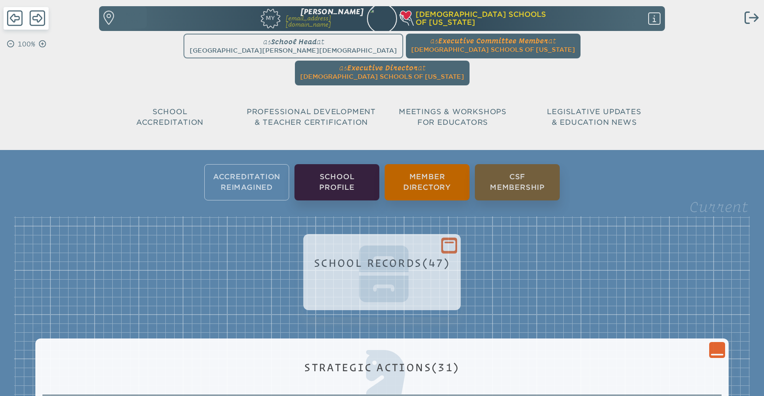 The width and height of the screenshot is (764, 396). Describe the element at coordinates (532, 19) in the screenshot. I see `div: Christian Schools of Florida` at that location.